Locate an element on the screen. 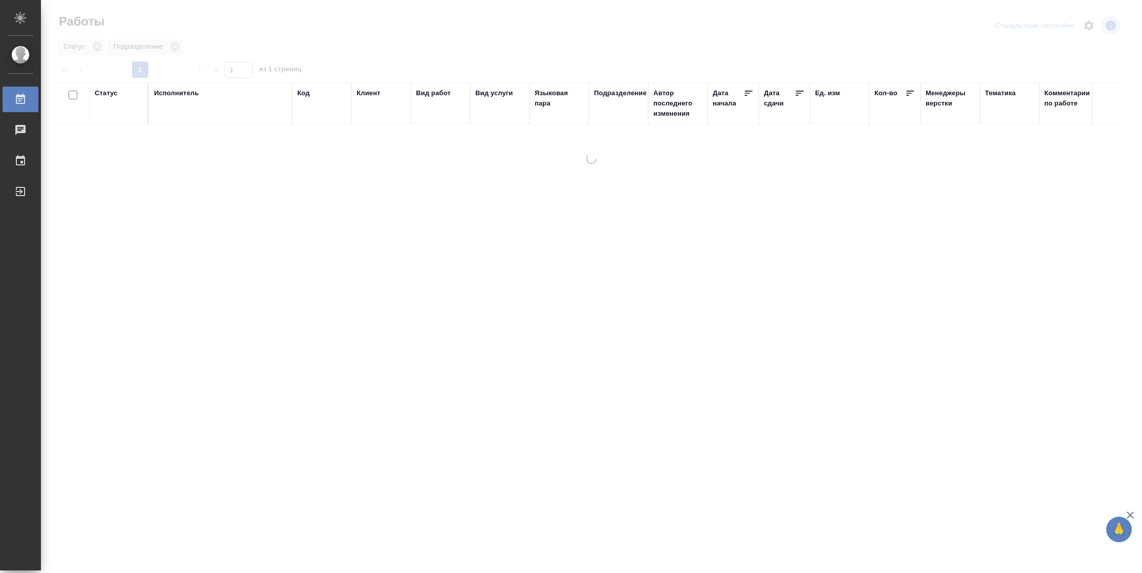 The image size is (1142, 573). div: Автор последнего изменения is located at coordinates (678, 103).